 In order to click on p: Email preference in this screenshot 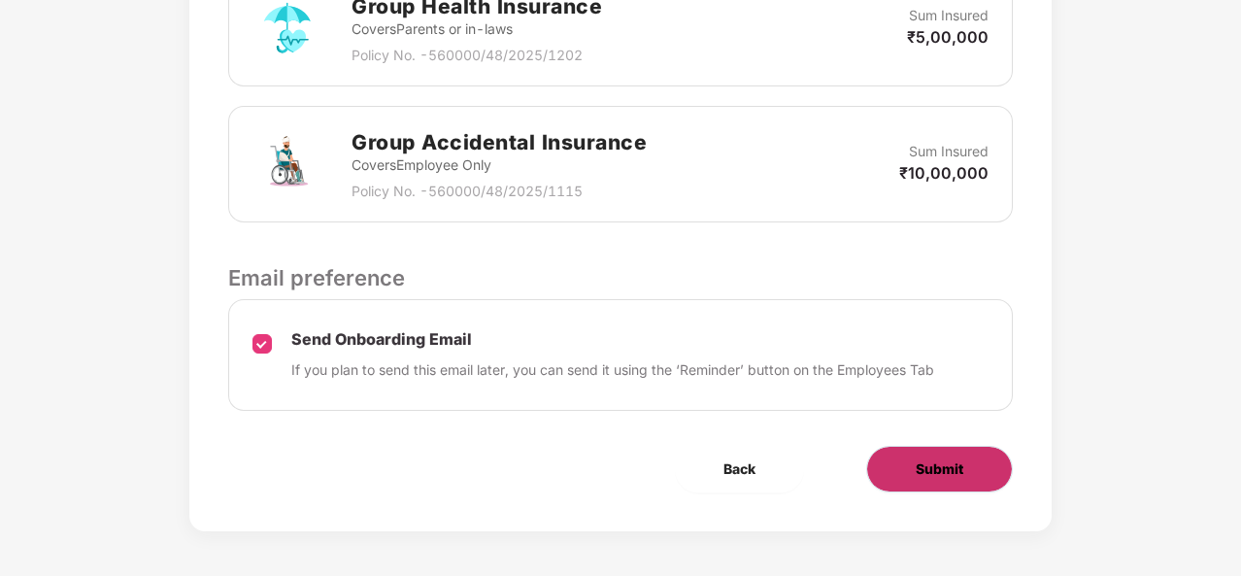, I will do `click(621, 278)`.